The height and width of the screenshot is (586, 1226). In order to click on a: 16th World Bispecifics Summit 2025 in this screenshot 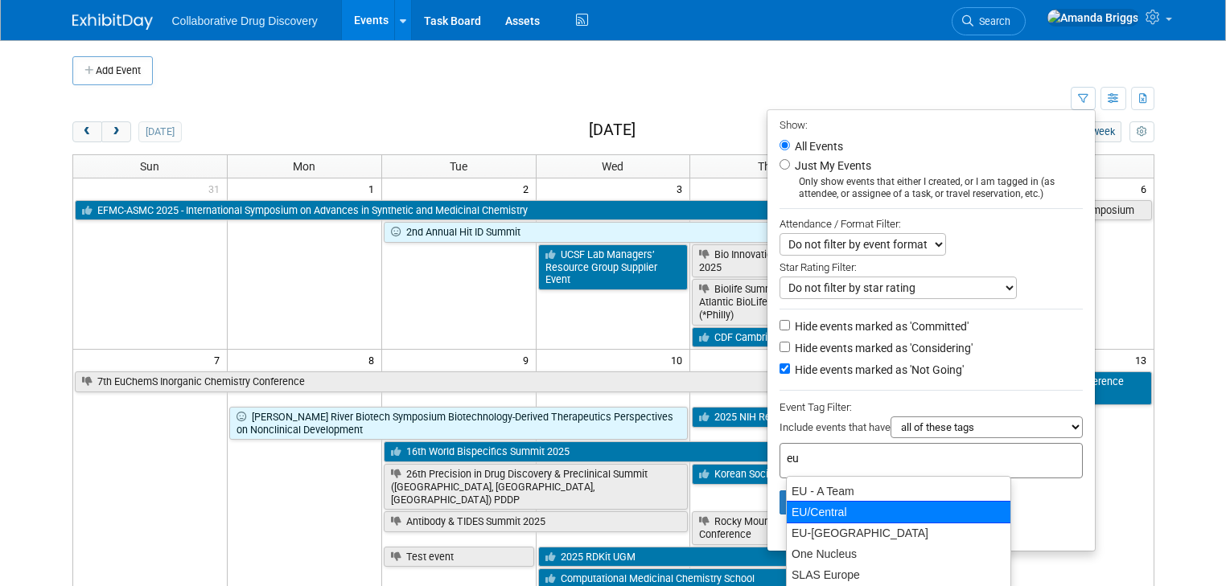, I will do `click(613, 452)`.